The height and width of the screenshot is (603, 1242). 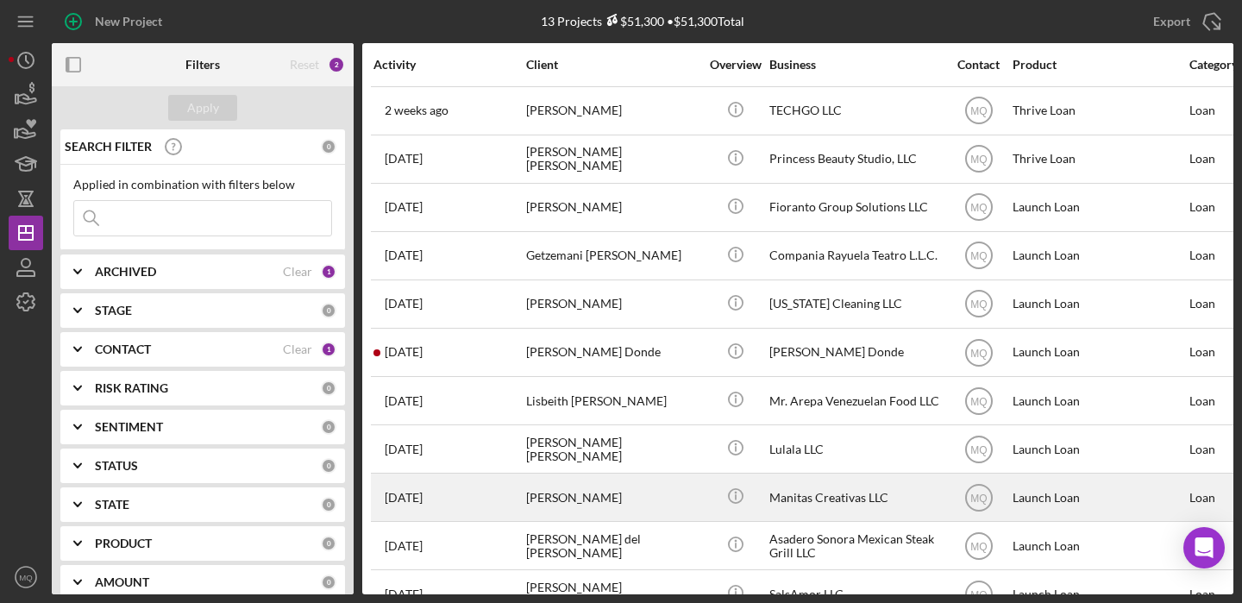 What do you see at coordinates (612, 65) in the screenshot?
I see `div: Client` at bounding box center [612, 65].